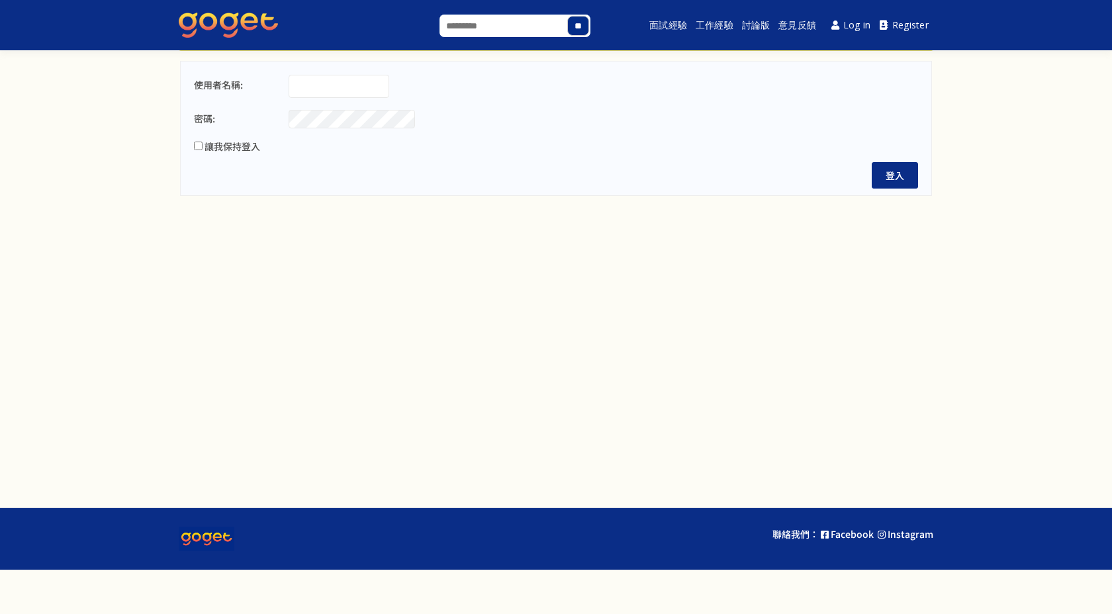 This screenshot has width=1112, height=614. What do you see at coordinates (904, 25) in the screenshot?
I see `a: Register` at bounding box center [904, 25].